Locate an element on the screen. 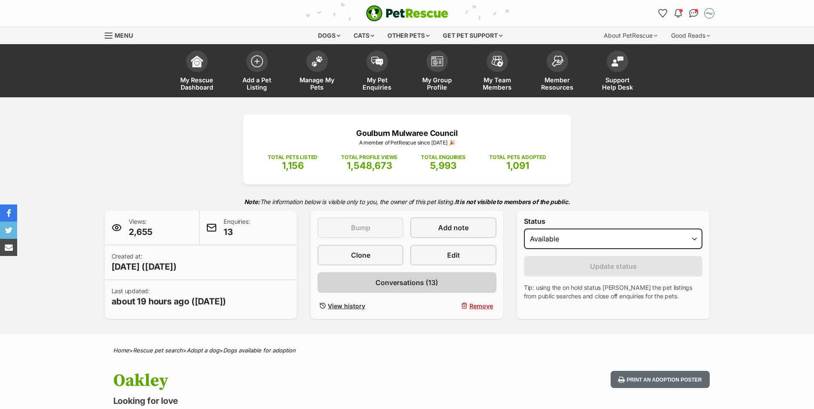 Image resolution: width=814 pixels, height=409 pixels. span: 1,156 is located at coordinates (292, 166).